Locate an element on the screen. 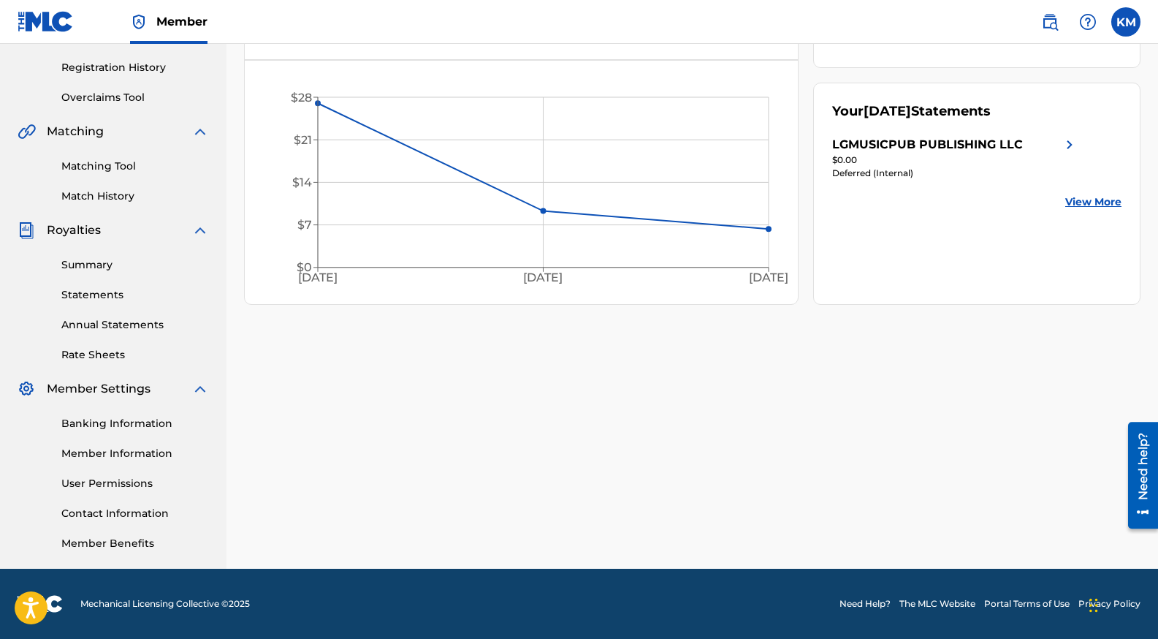 This screenshot has width=1158, height=639. img: Top Rightsholder is located at coordinates (139, 22).